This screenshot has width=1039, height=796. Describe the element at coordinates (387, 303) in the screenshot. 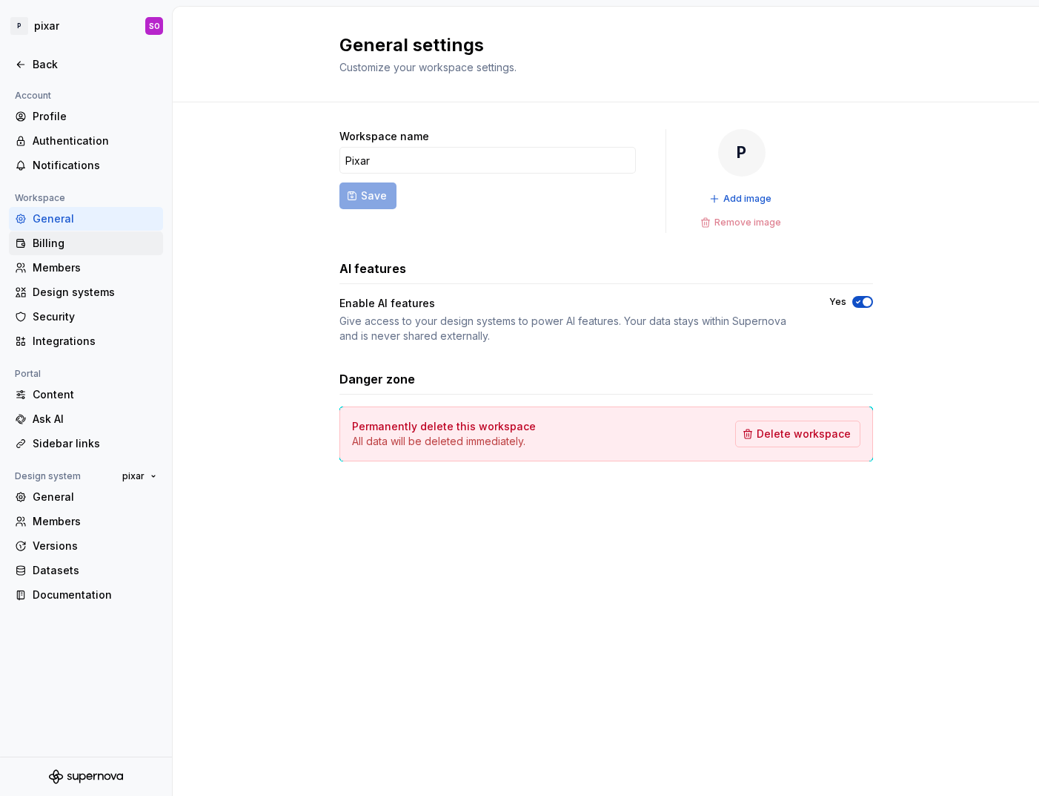

I see `div: Enable AI features` at that location.